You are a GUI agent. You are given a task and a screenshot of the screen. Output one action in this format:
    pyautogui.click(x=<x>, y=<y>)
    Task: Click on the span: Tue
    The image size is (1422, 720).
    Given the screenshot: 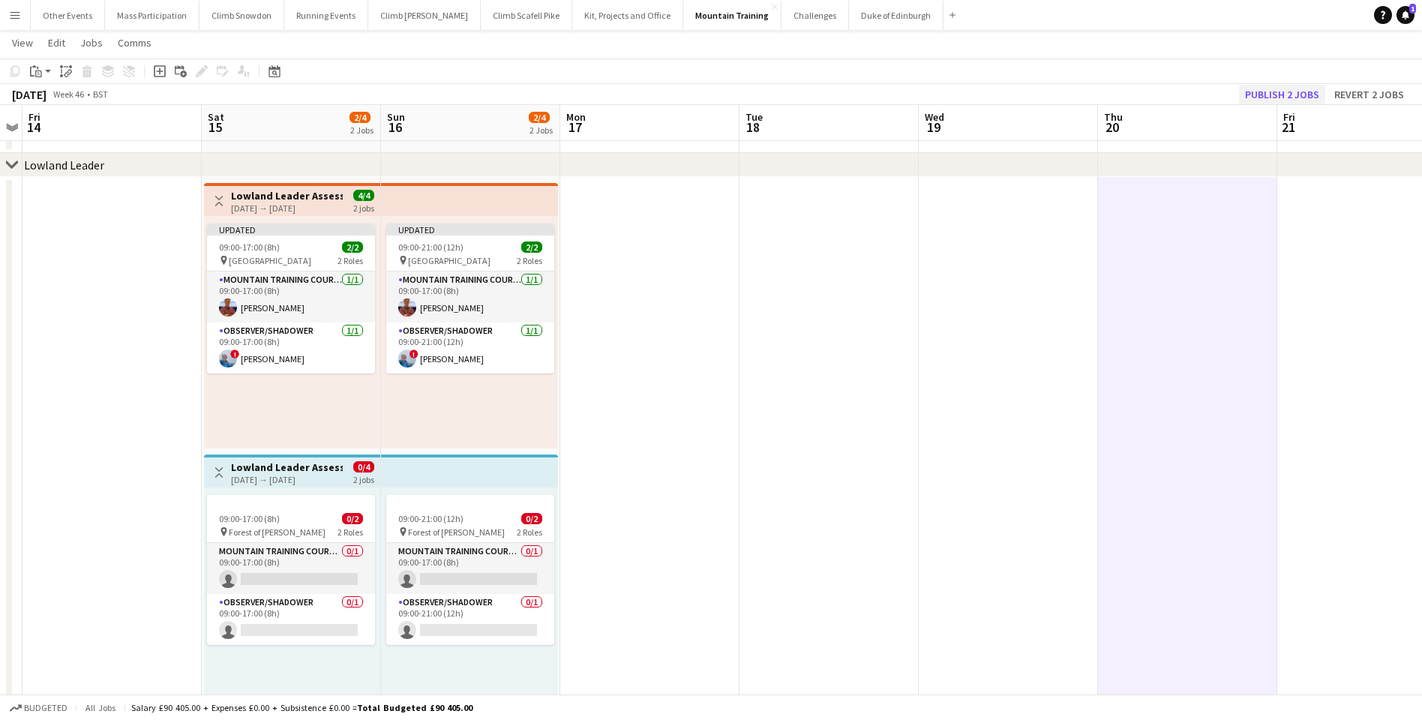 What is the action you would take?
    pyautogui.click(x=754, y=117)
    